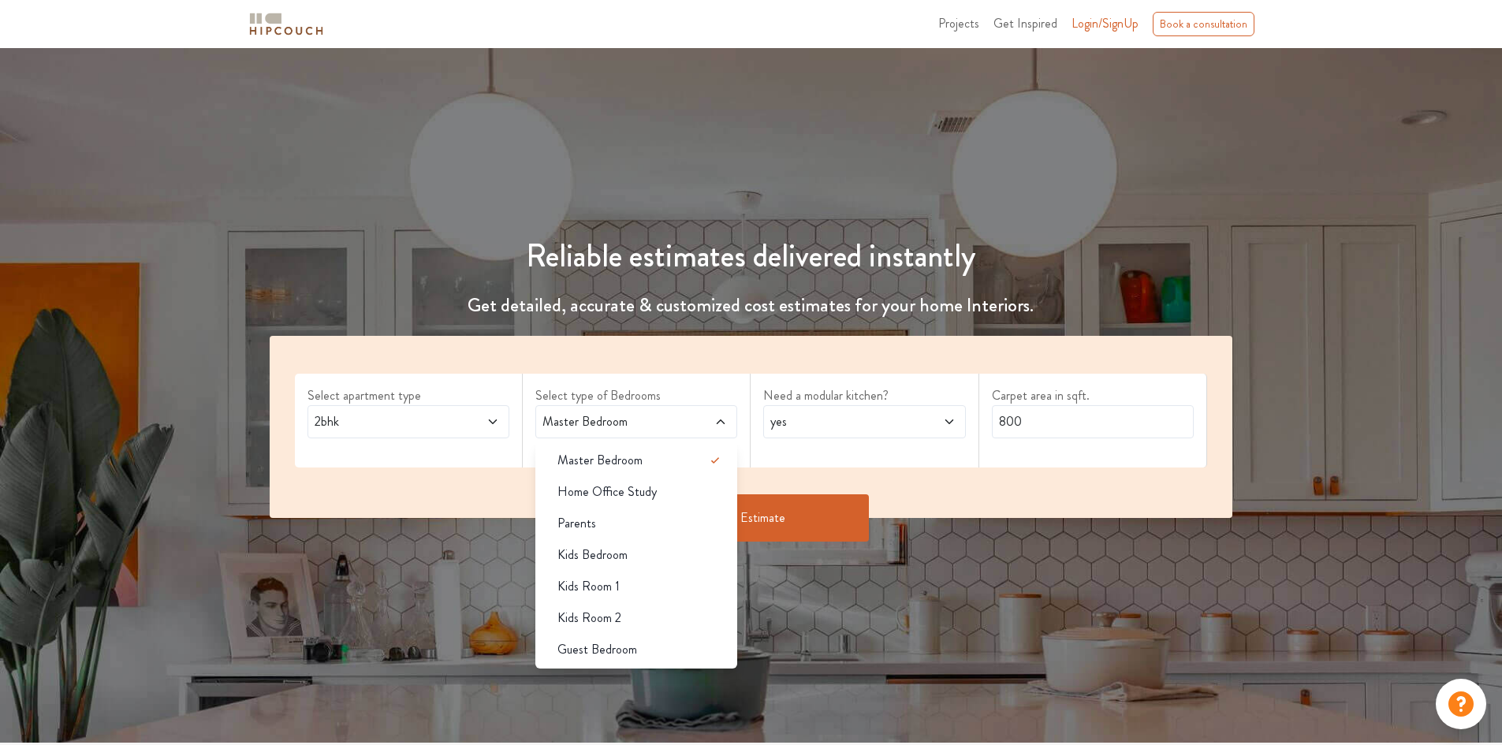 The image size is (1502, 745). What do you see at coordinates (636, 446) in the screenshot?
I see `div: select 1 more room(s)` at bounding box center [636, 446].